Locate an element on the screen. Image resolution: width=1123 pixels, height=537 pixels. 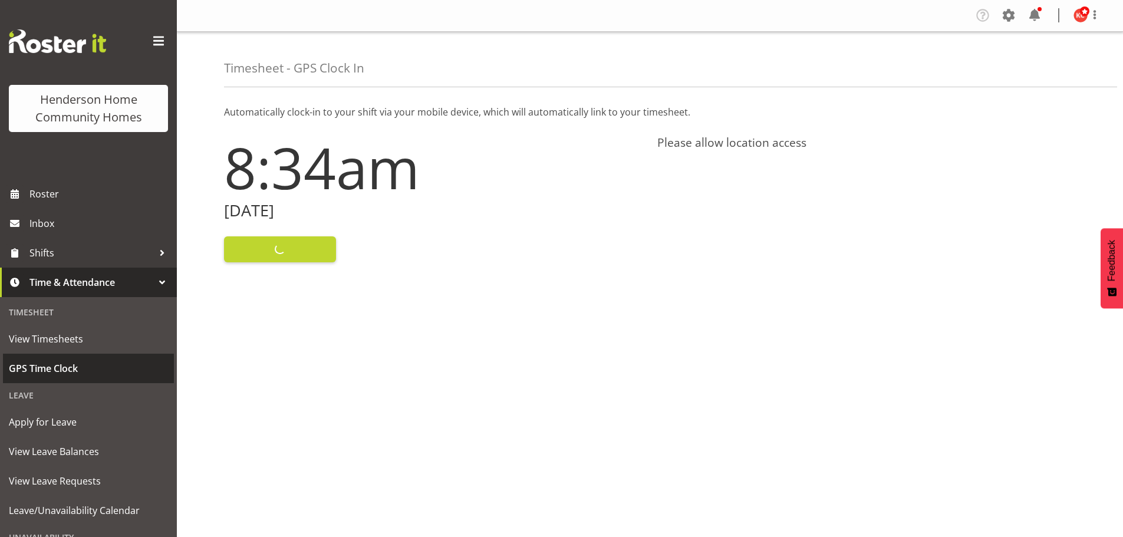
button: Feedback - Show survey is located at coordinates (1112, 268).